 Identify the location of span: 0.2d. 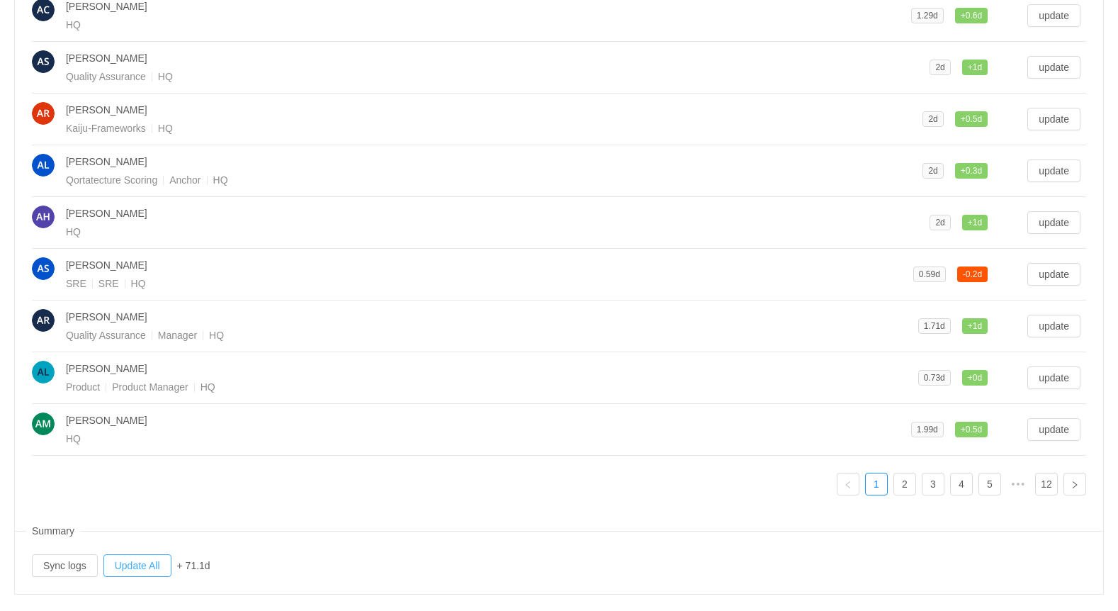
(972, 274).